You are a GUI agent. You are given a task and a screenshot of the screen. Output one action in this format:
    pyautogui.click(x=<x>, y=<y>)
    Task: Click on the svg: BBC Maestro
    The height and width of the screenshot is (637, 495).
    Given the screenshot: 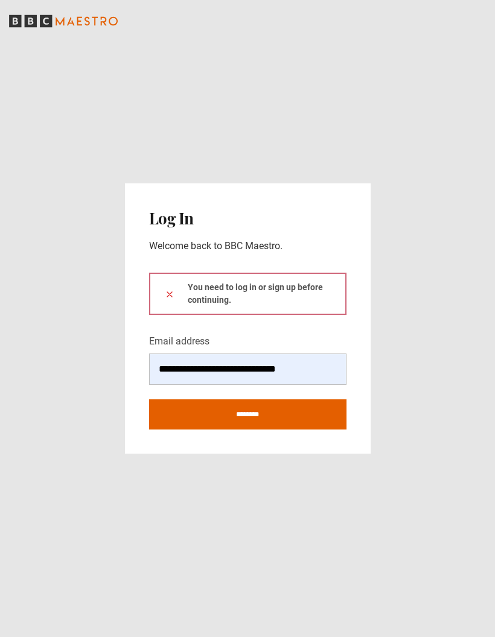 What is the action you would take?
    pyautogui.click(x=63, y=21)
    